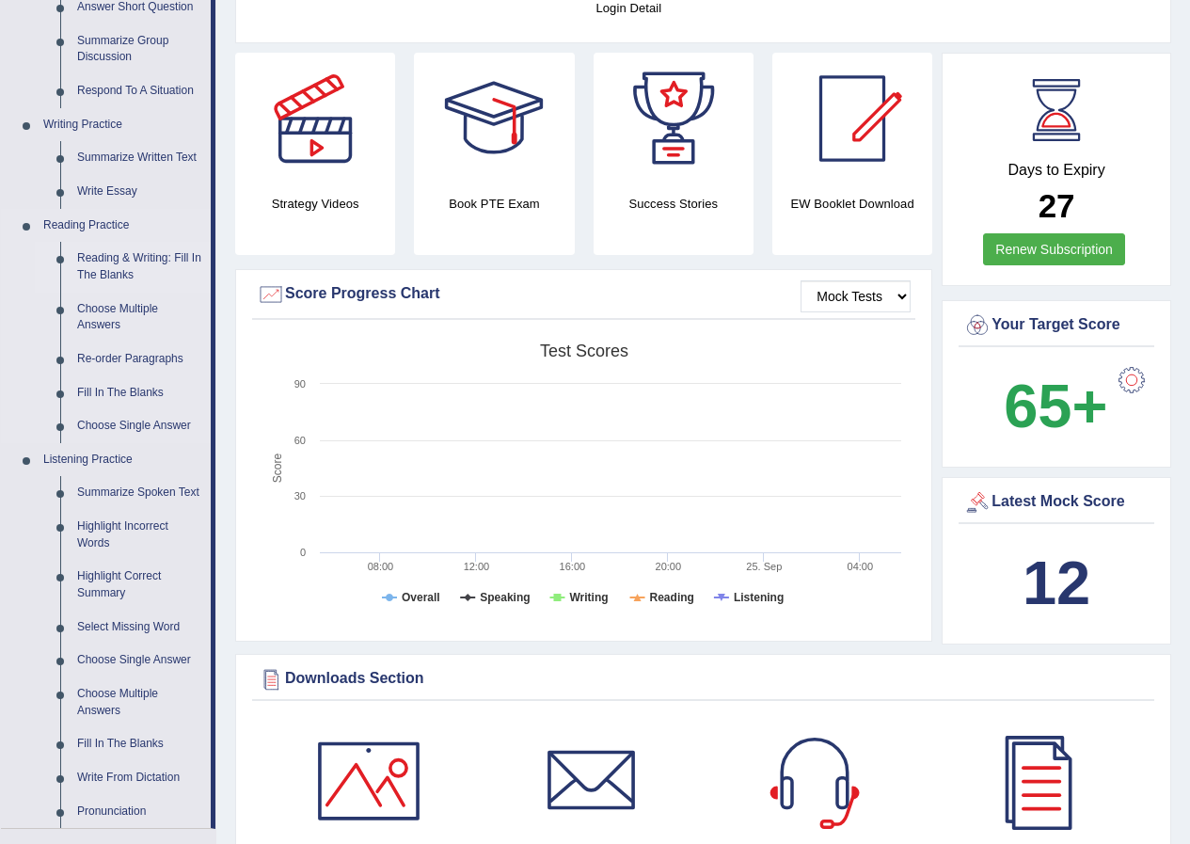 Image resolution: width=1190 pixels, height=844 pixels. What do you see at coordinates (1056, 502) in the screenshot?
I see `div: Latest Mock Score` at bounding box center [1056, 502].